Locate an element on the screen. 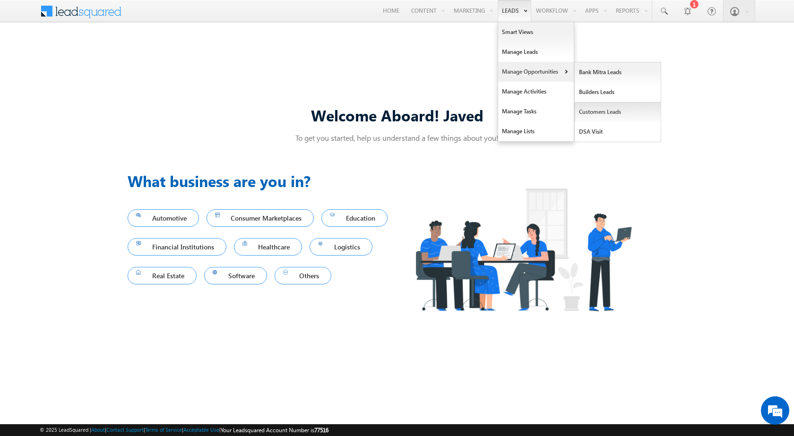  span: Others is located at coordinates (303, 275).